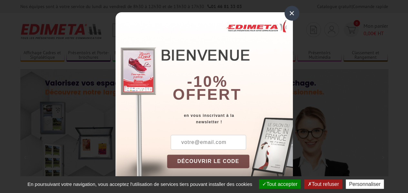 This screenshot has width=408, height=193. I want to click on button: Tout accepter, so click(280, 184).